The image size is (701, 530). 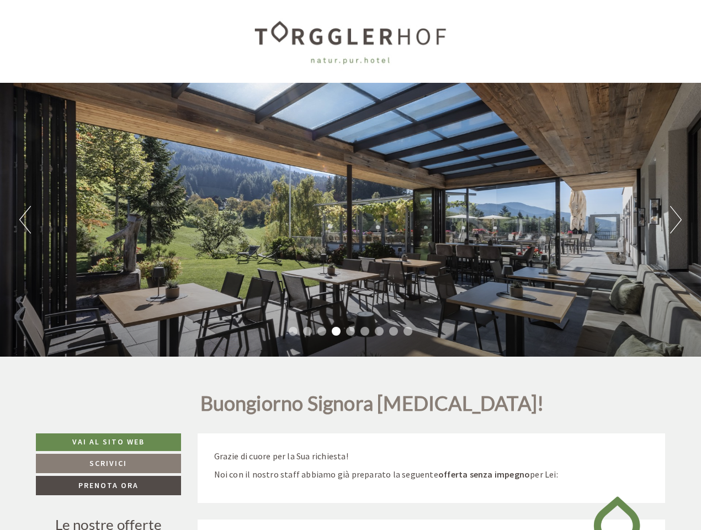 I want to click on p: Grazie di cuore per la Sua richiesta!, so click(x=431, y=456).